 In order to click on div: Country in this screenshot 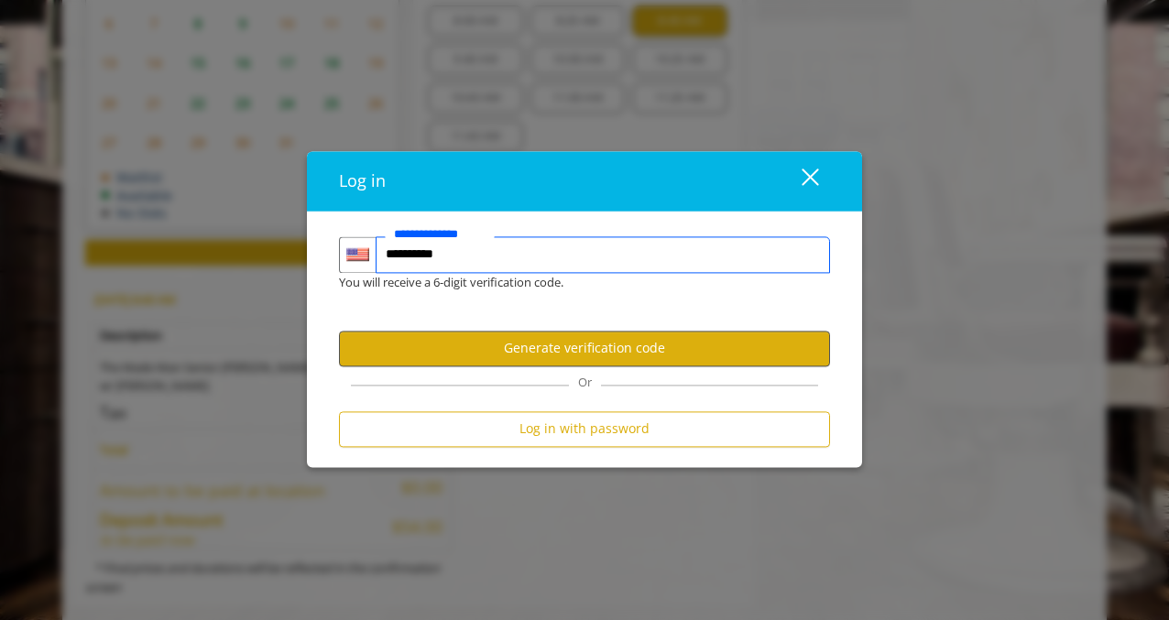, I will do `click(357, 255)`.